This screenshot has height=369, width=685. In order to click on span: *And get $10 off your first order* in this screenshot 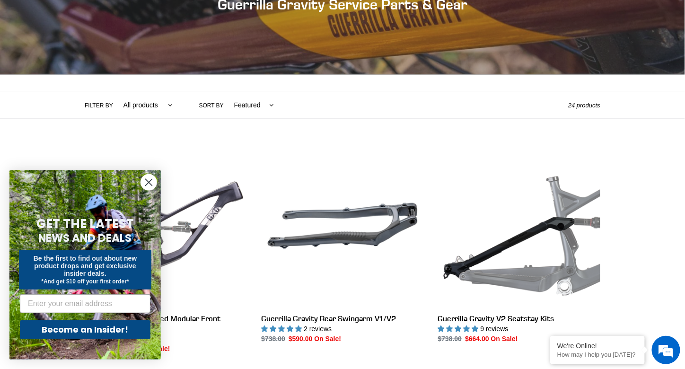, I will do `click(85, 282)`.